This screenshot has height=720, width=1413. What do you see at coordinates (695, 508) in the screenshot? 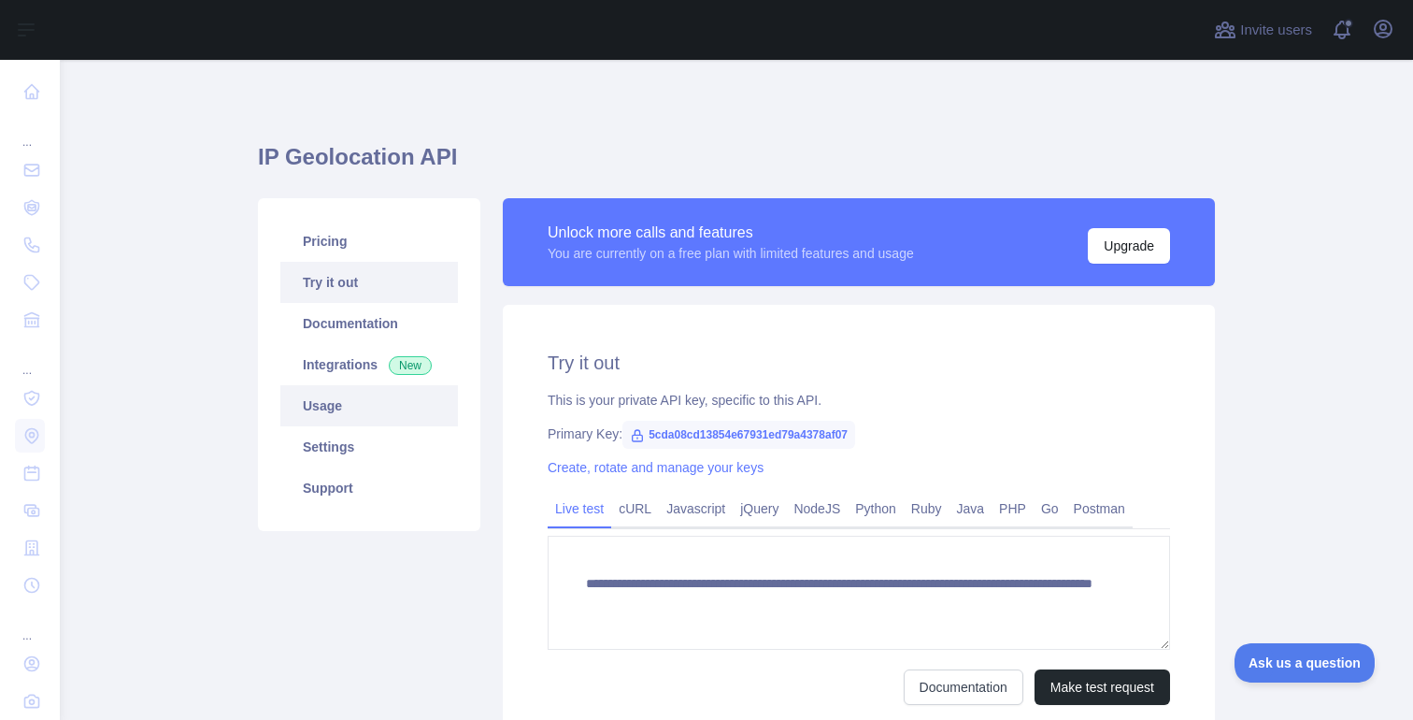
I see `a: Javascript` at bounding box center [695, 508].